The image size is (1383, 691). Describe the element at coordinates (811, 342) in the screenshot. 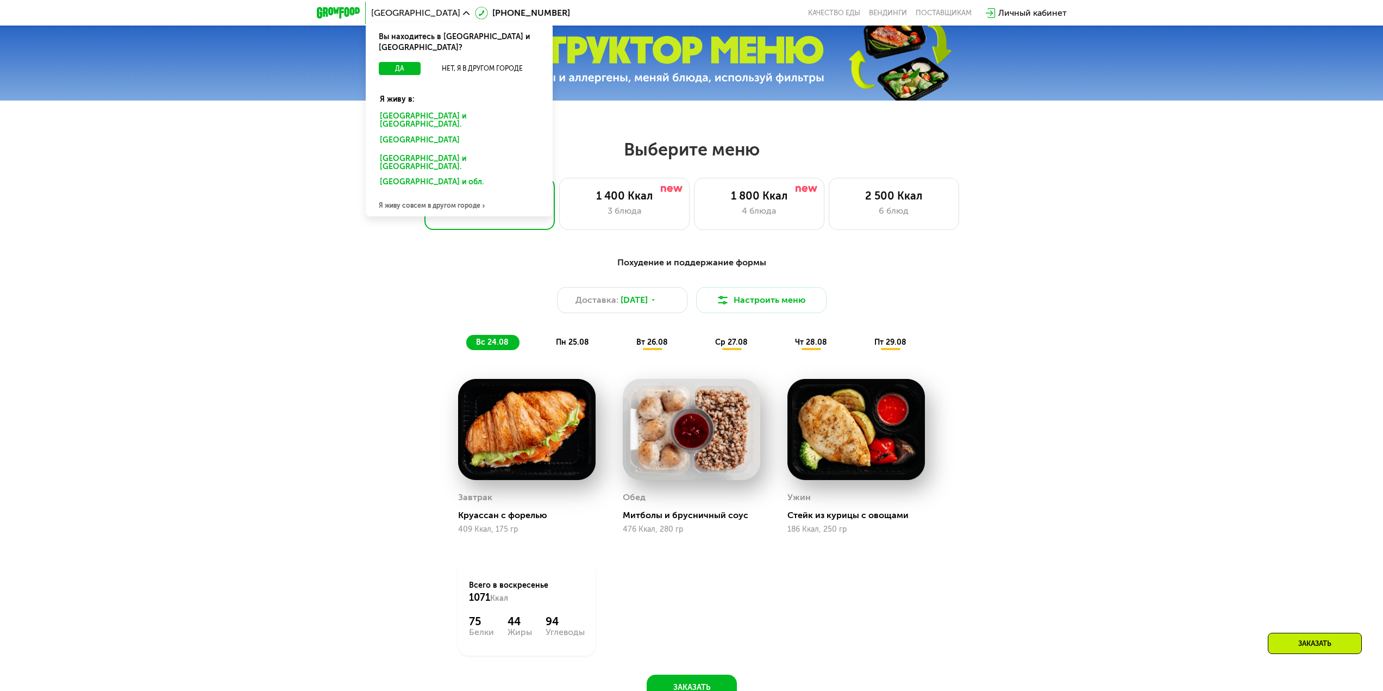

I see `span: чт 28.08` at that location.